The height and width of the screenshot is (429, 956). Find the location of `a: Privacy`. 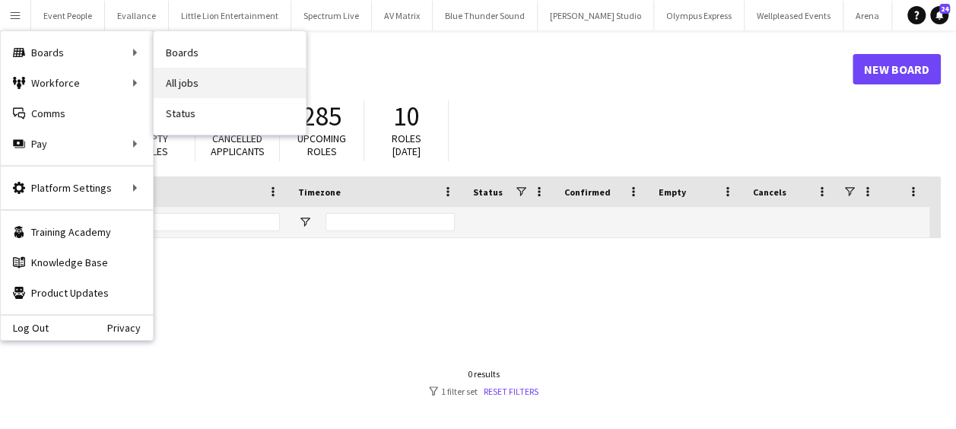

a: Privacy is located at coordinates (130, 328).